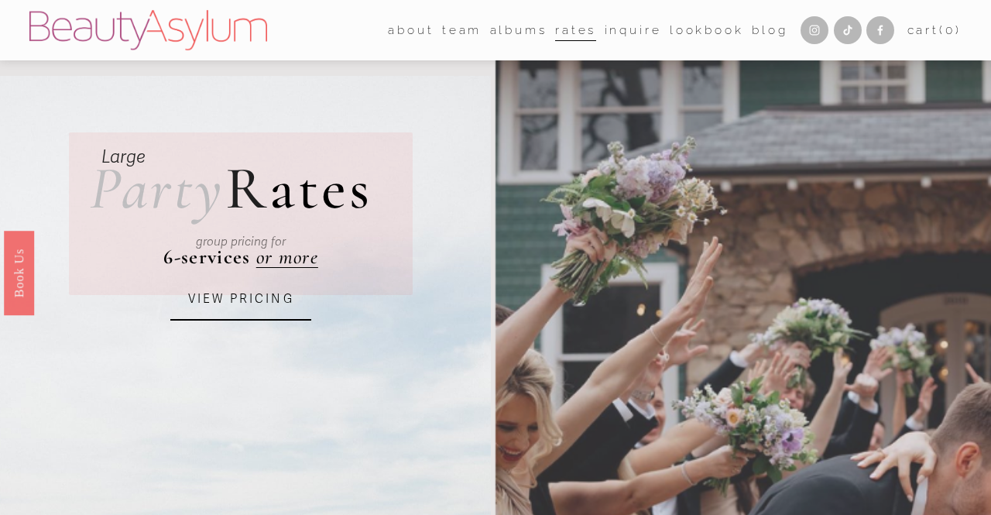 The image size is (991, 515). I want to click on a: Inquire, so click(633, 29).